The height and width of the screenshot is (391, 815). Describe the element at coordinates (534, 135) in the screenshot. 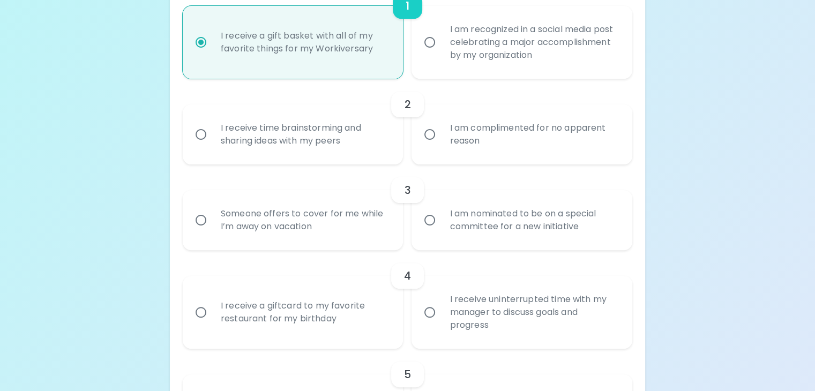

I see `div: I am complimented for no apparent reason` at that location.